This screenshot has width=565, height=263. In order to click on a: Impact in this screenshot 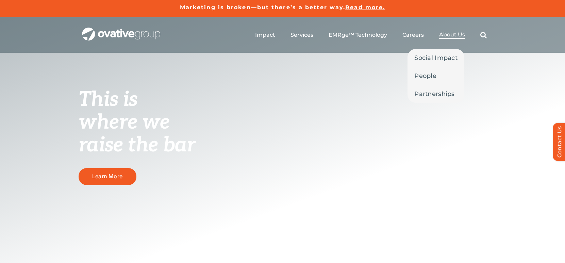, I will do `click(265, 35)`.